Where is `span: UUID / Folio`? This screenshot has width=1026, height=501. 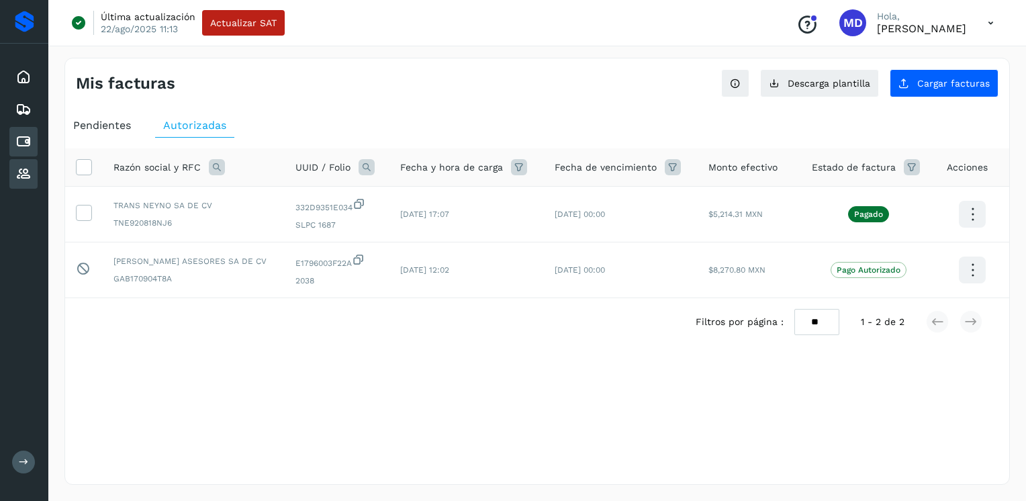 span: UUID / Folio is located at coordinates (323, 167).